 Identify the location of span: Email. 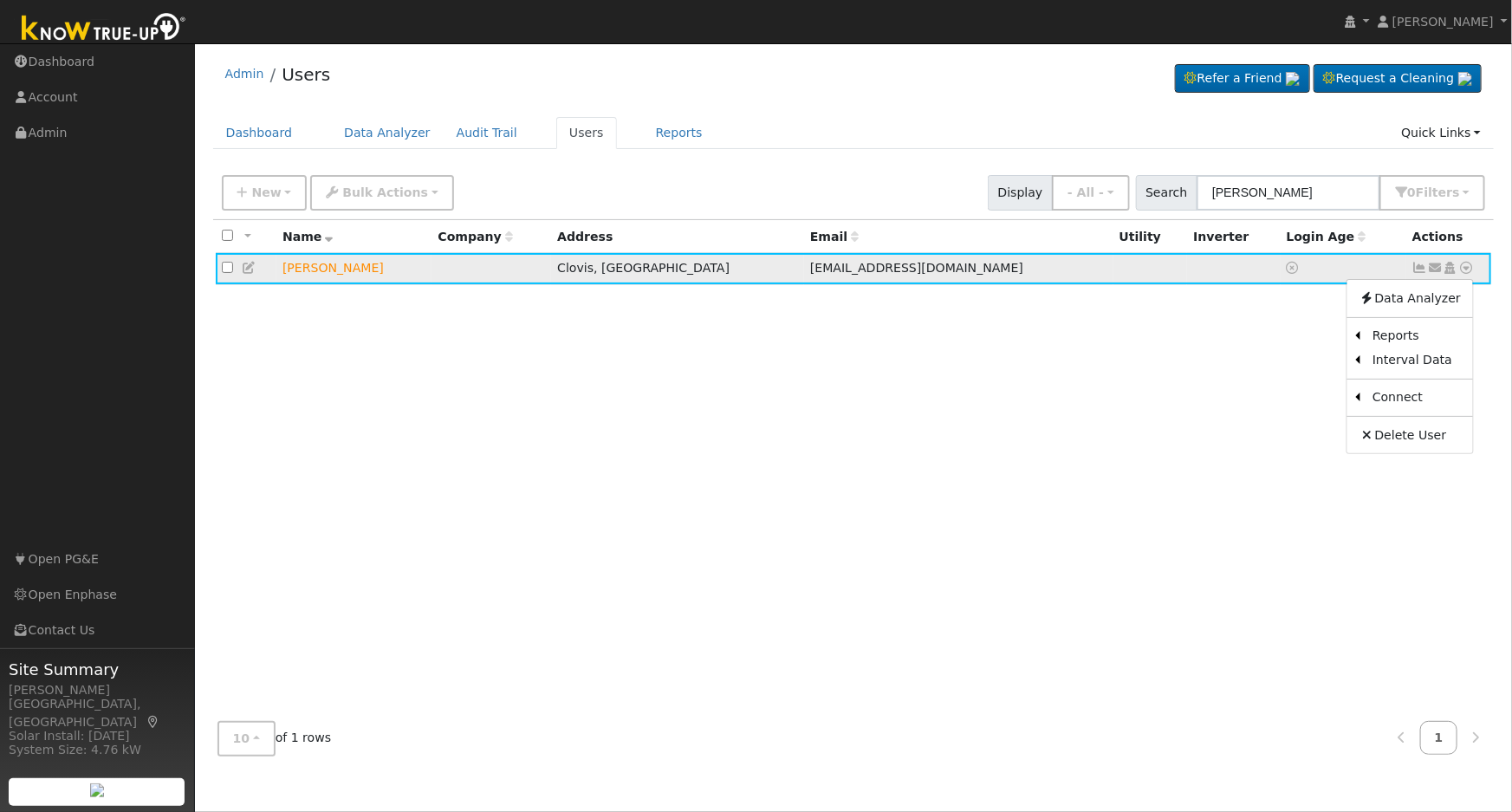
(835, 236).